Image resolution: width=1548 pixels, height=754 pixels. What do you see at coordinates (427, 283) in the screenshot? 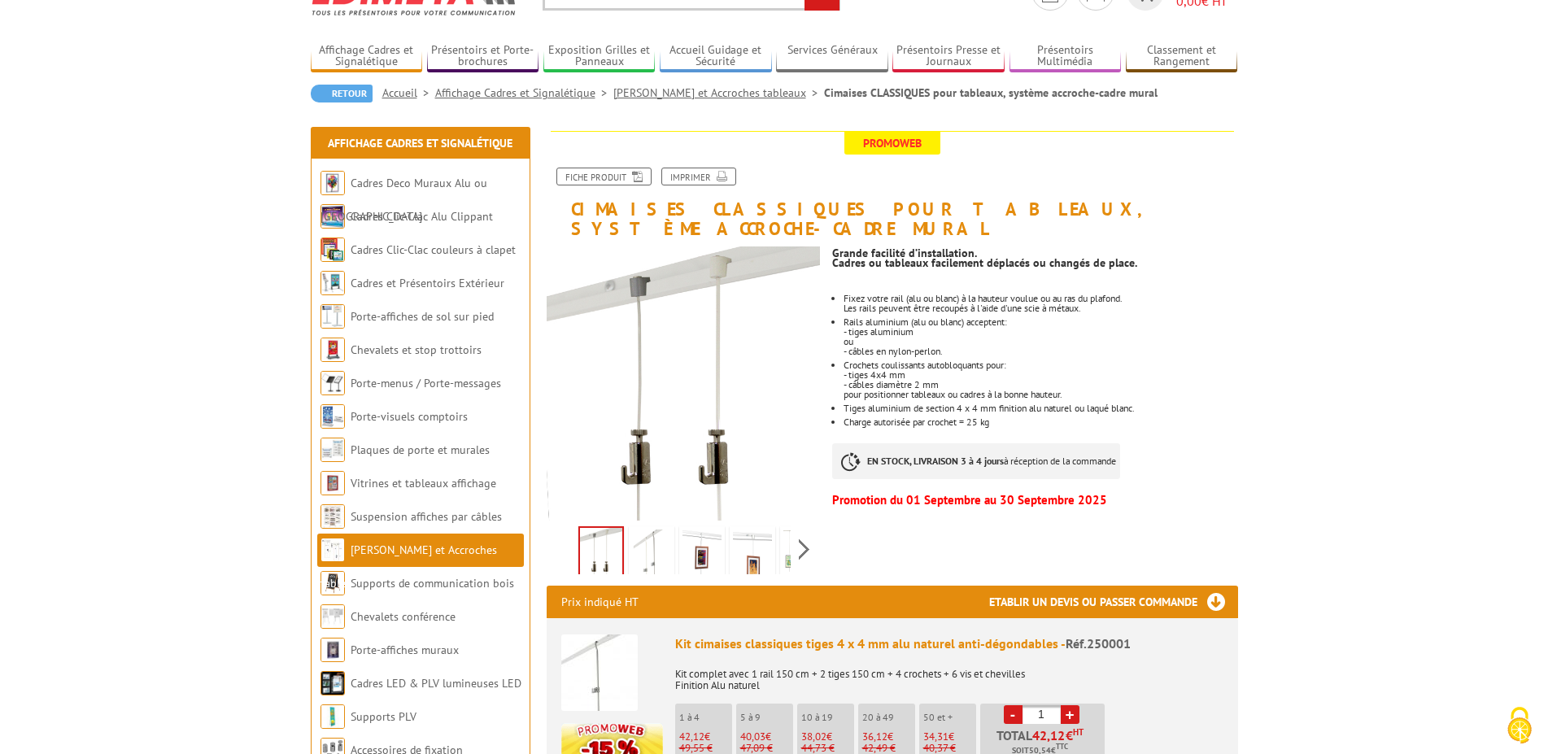
I see `a: Cadres et Présentoirs Extérieur` at bounding box center [427, 283].